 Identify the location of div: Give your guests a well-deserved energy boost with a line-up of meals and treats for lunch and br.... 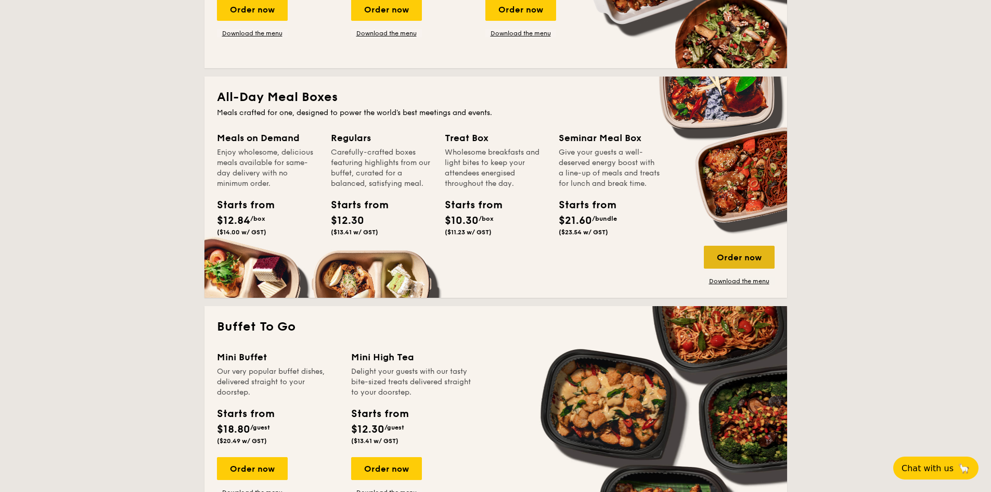
(609, 168).